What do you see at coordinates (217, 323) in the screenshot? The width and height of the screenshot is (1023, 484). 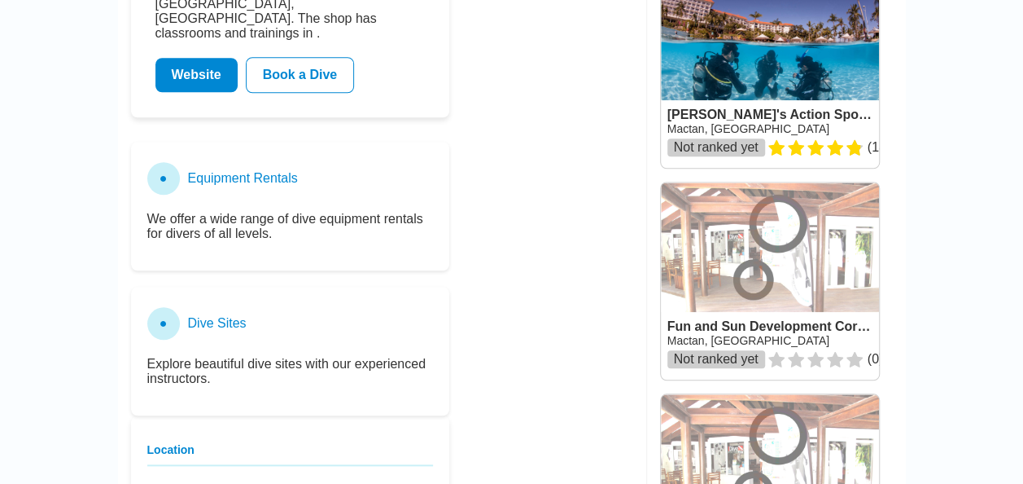 I see `h3: Dive Sites` at bounding box center [217, 323].